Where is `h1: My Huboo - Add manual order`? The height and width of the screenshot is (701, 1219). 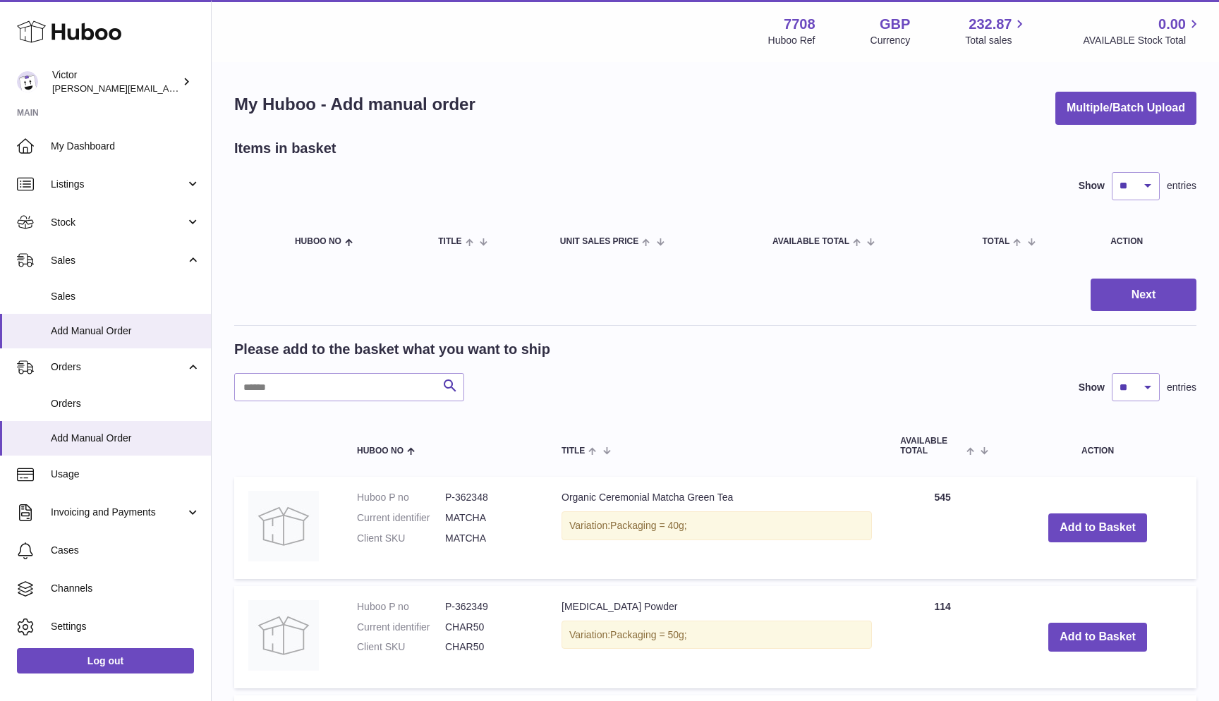
h1: My Huboo - Add manual order is located at coordinates (355, 104).